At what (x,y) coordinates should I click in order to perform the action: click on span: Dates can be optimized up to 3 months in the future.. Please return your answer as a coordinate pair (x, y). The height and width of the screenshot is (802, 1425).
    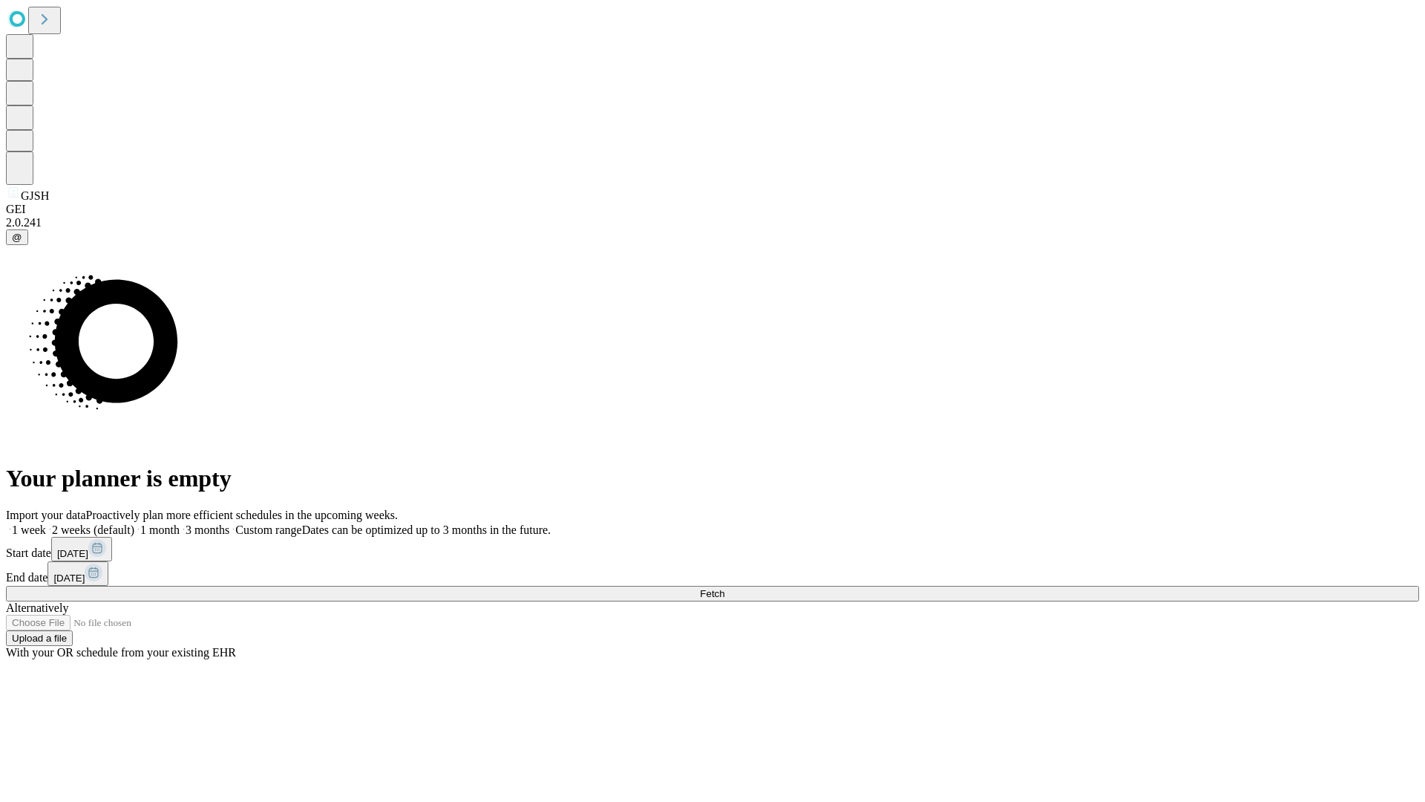
    Looking at the image, I should click on (426, 529).